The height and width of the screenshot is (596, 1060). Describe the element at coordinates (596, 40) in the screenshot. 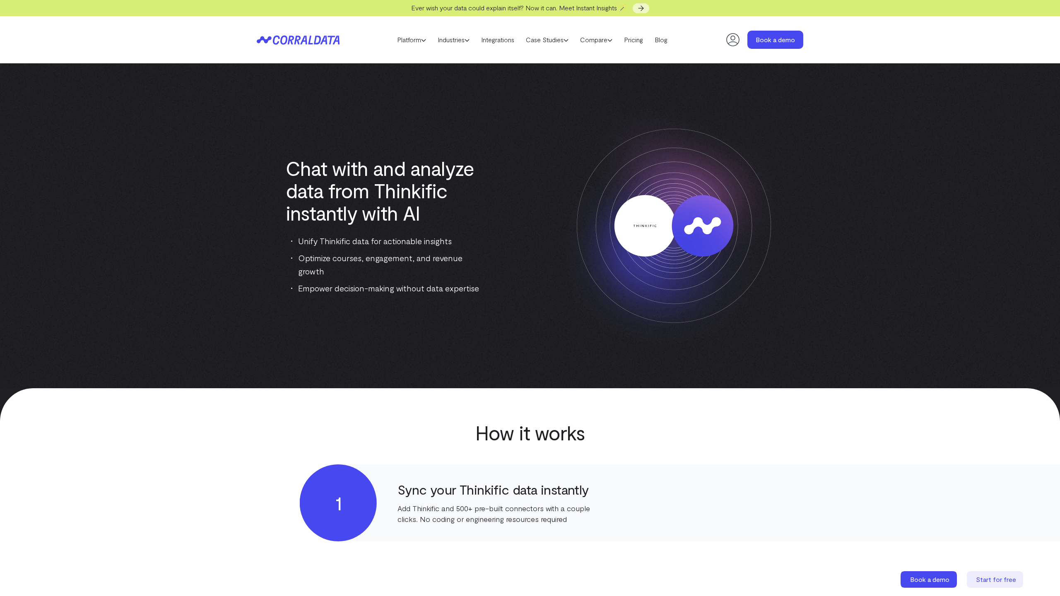

I see `a: Compare` at that location.